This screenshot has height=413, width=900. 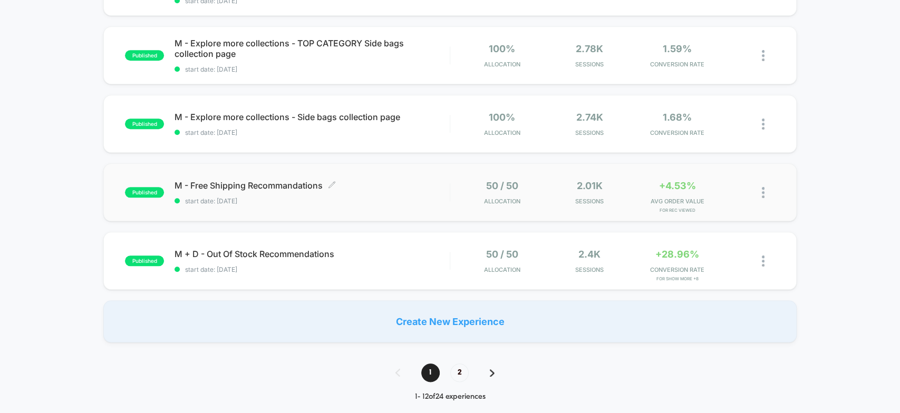 What do you see at coordinates (589, 117) in the screenshot?
I see `span: 2.74k` at bounding box center [589, 117].